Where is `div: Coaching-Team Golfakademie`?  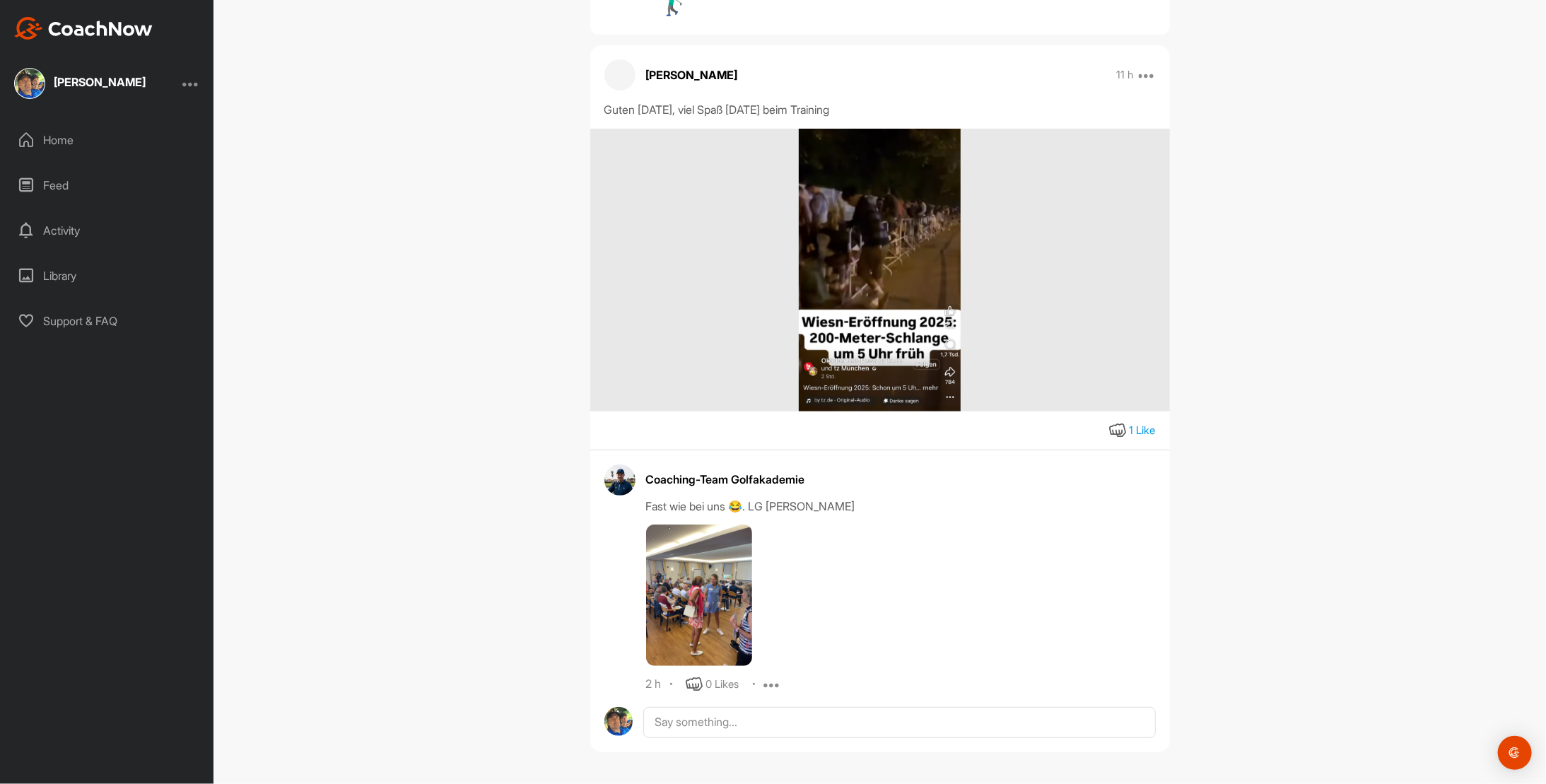
div: Coaching-Team Golfakademie is located at coordinates (901, 479).